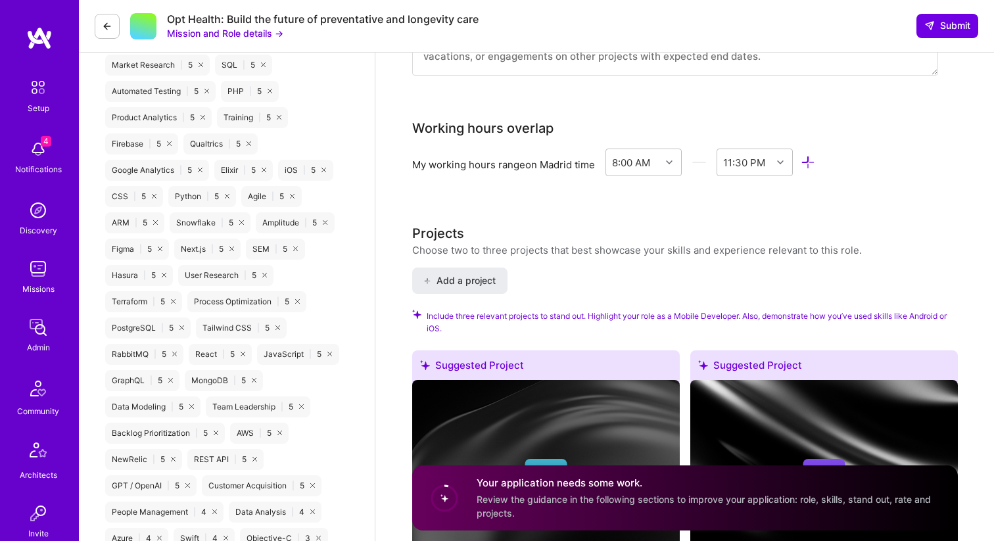 The image size is (994, 541). Describe the element at coordinates (504, 164) in the screenshot. I see `div: My working hours range on Madrid time` at that location.